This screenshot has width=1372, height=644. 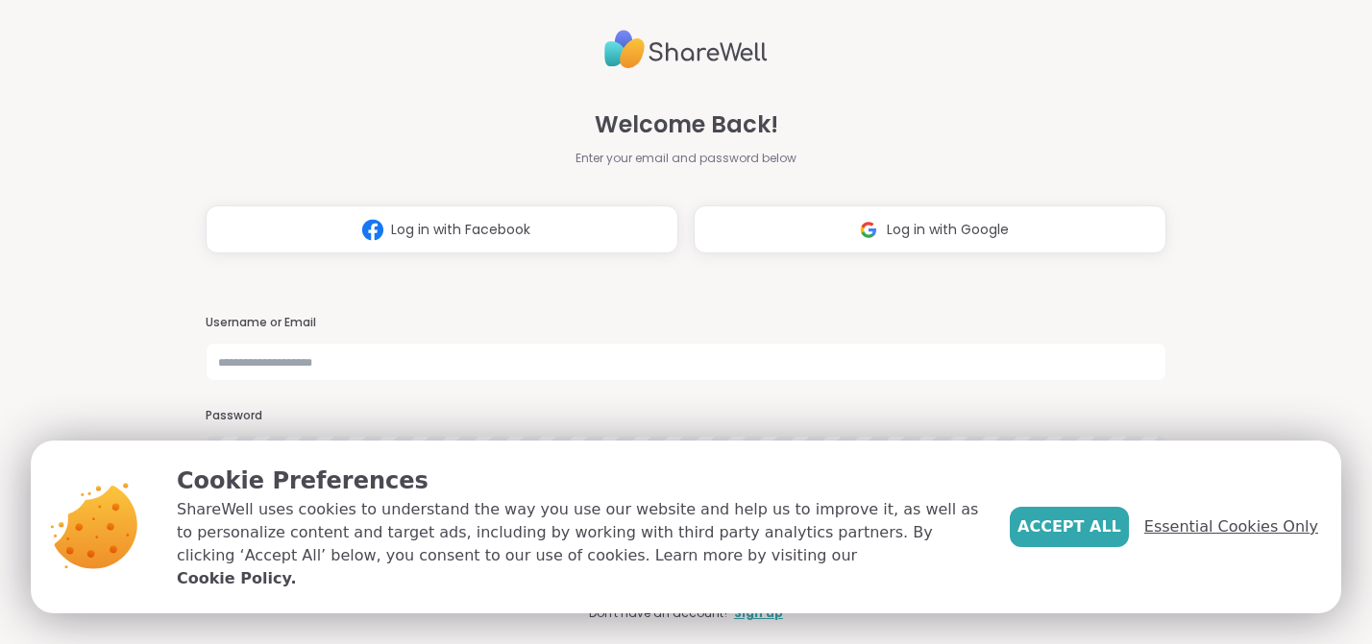 What do you see at coordinates (460, 230) in the screenshot?
I see `span: Log in with Facebook` at bounding box center [460, 230].